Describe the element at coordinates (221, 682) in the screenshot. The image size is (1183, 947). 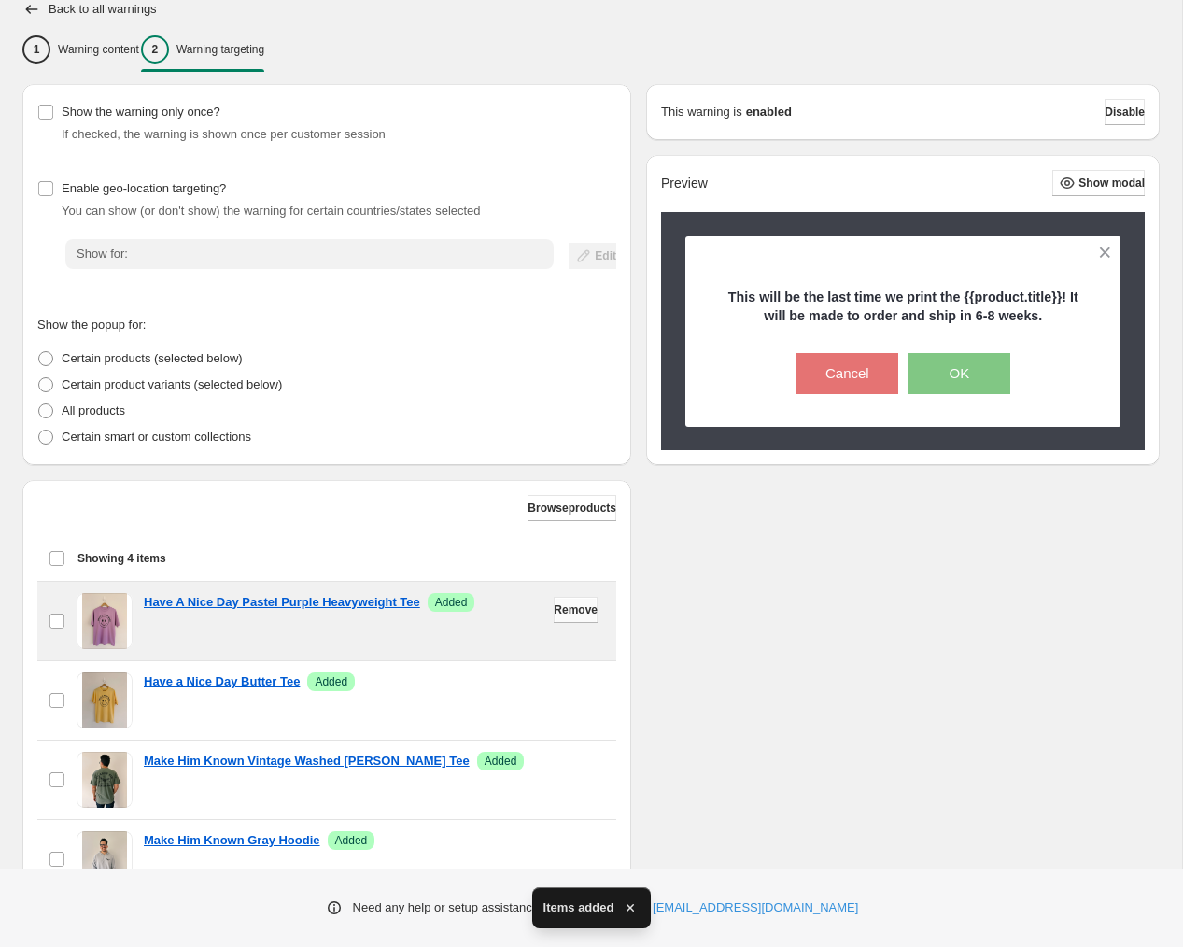
I see `p: Have a Nice Day Butter Tee` at that location.